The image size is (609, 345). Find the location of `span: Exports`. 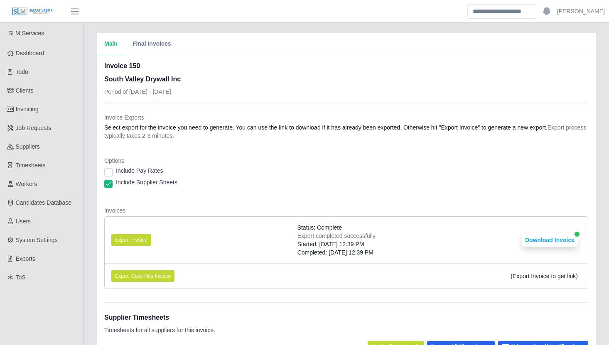

span: Exports is located at coordinates (25, 259).